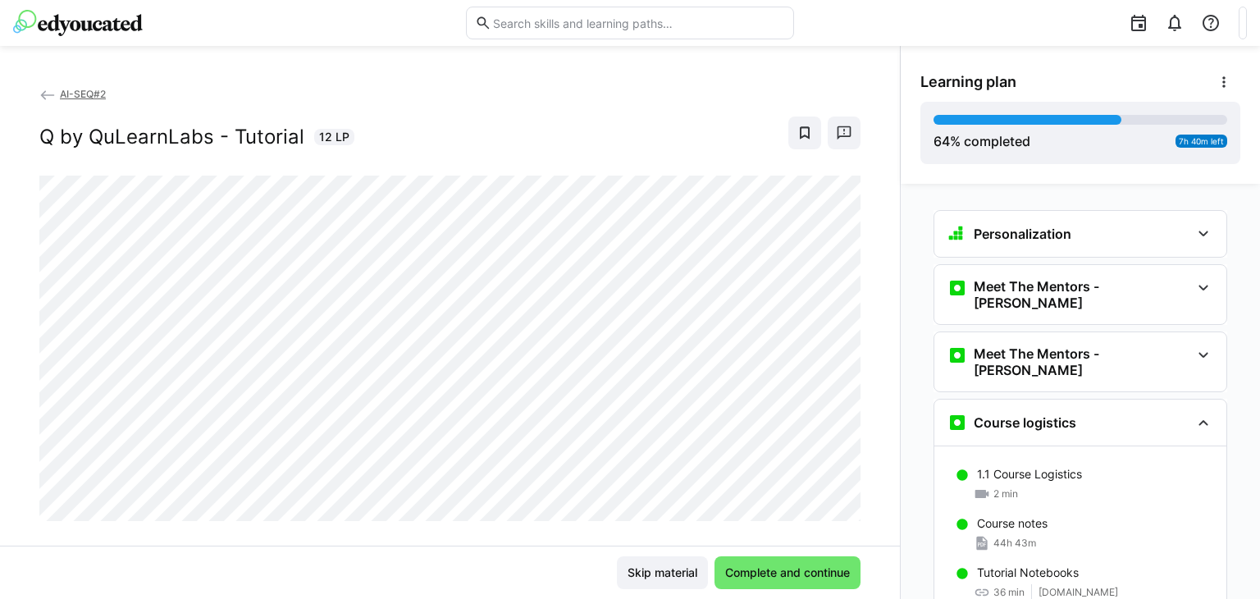 This screenshot has height=599, width=1260. What do you see at coordinates (1022, 234) in the screenshot?
I see `h3: Personalization` at bounding box center [1022, 234].